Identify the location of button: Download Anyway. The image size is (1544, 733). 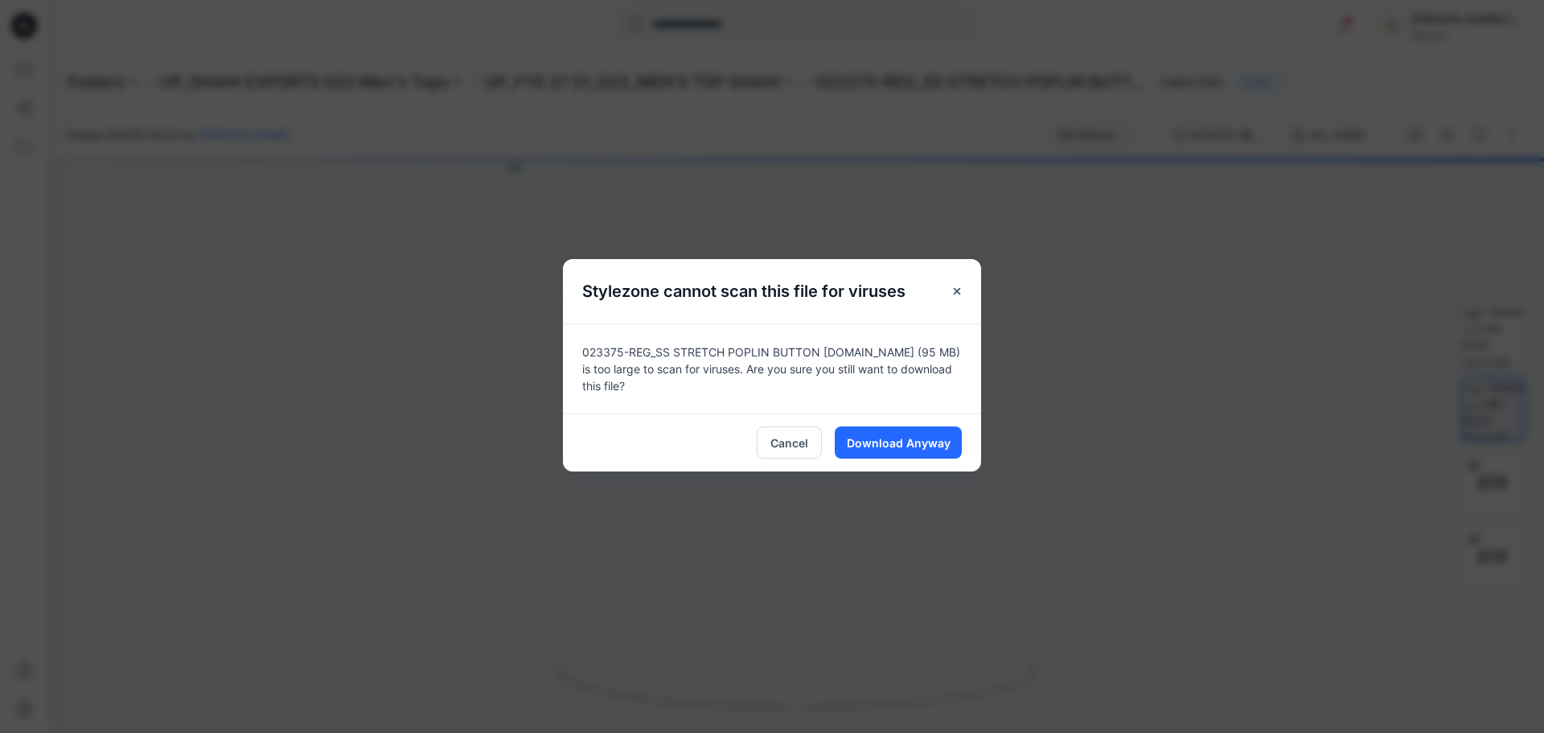
(898, 442).